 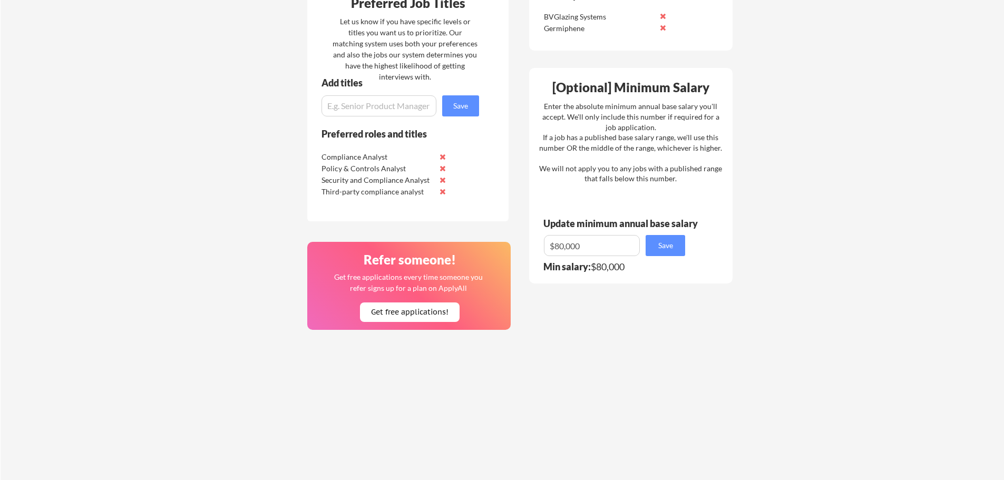 I want to click on div: Update minimum annual base salary, so click(x=622, y=223).